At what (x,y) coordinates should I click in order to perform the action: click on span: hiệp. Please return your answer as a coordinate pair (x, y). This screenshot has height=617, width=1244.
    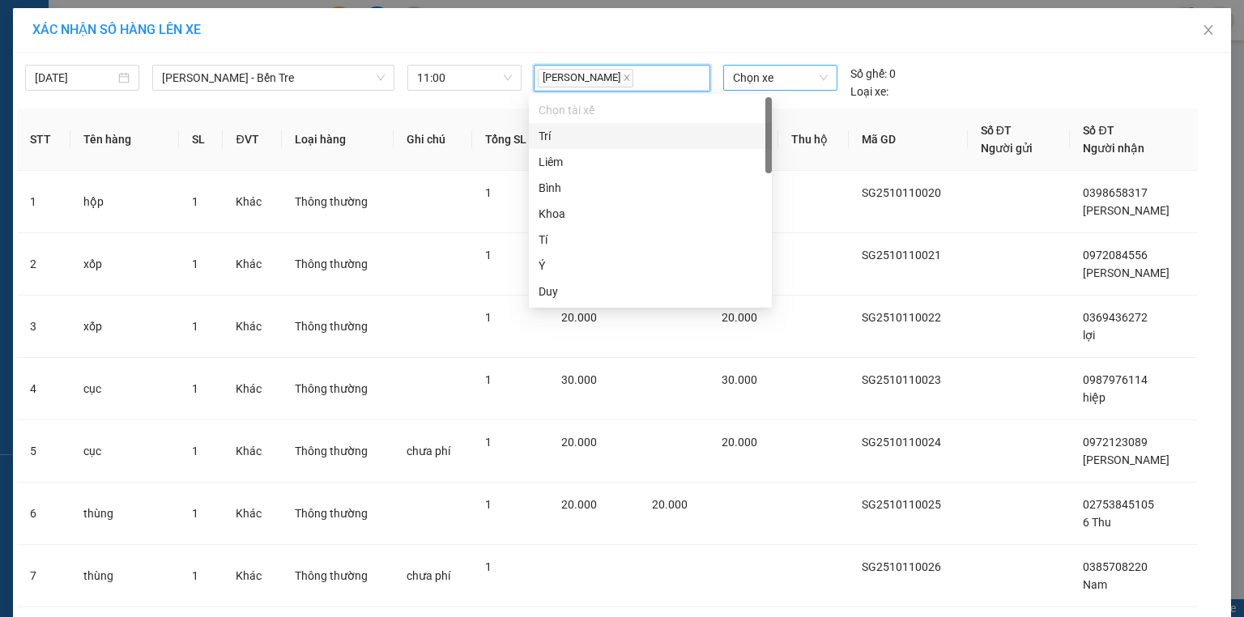
    Looking at the image, I should click on (1094, 398).